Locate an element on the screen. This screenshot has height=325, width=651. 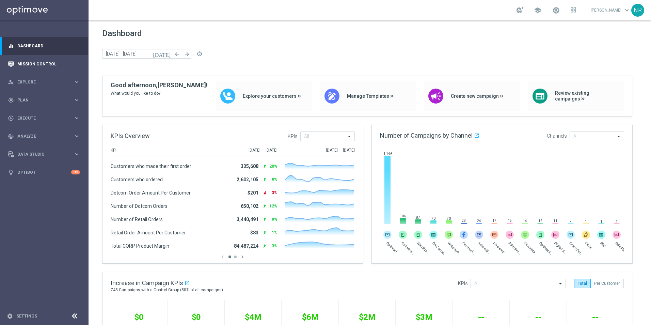
button: track_changes Analyze keyboard_arrow_right is located at coordinates (44, 136).